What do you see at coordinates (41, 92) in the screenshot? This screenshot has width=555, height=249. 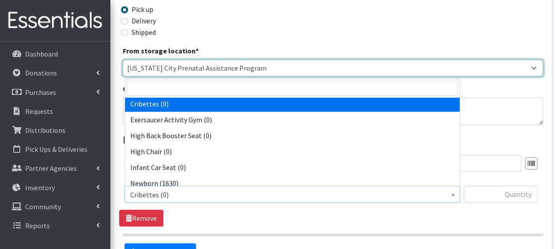 I see `p: Purchases` at bounding box center [41, 92].